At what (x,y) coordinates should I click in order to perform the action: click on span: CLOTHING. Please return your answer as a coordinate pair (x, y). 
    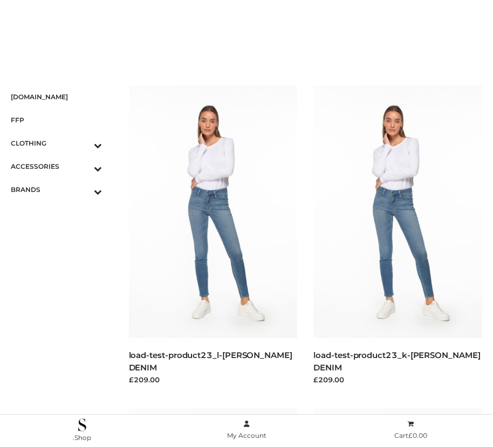
    Looking at the image, I should click on (56, 143).